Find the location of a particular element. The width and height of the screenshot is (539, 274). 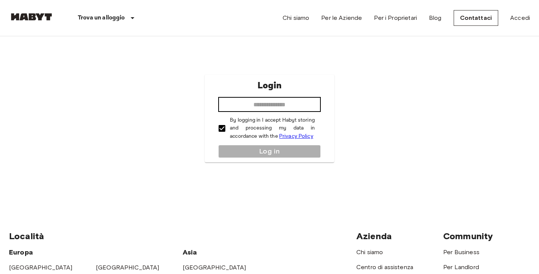

p: By logging in I accept Habyt storing and processing my data in accordance with the is located at coordinates (272, 128).